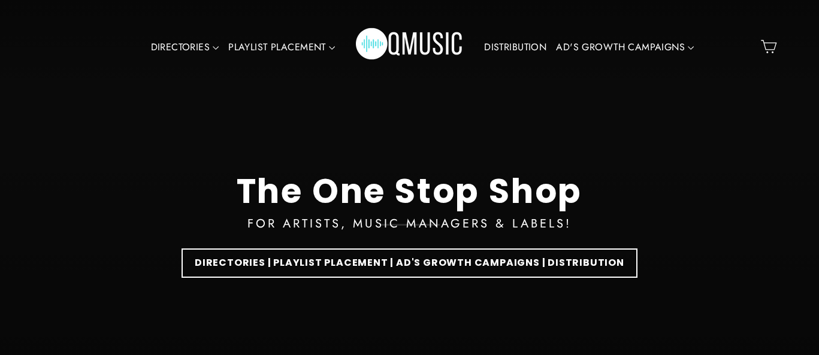 This screenshot has height=355, width=819. I want to click on a: PLAYLIST PLACEMENT, so click(281, 47).